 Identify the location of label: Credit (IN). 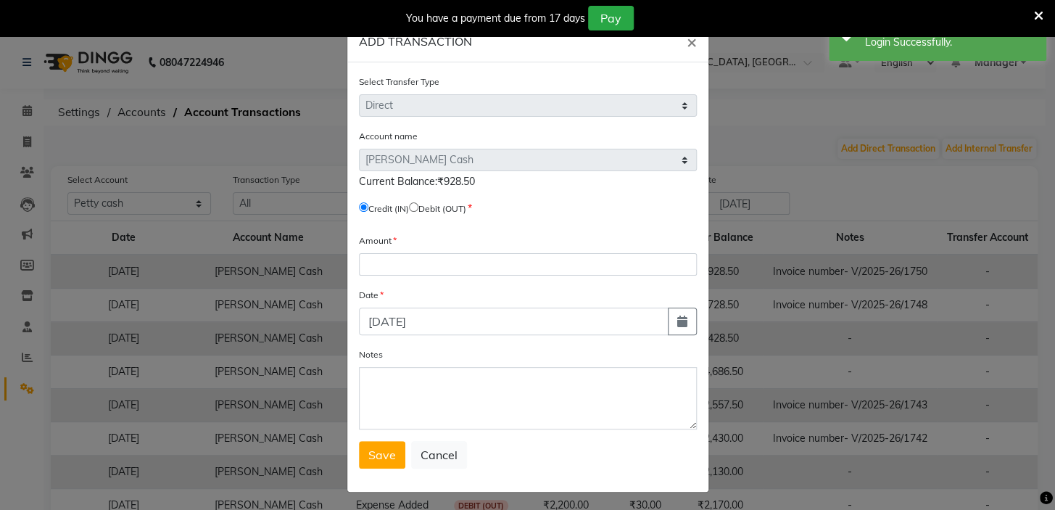
(389, 209).